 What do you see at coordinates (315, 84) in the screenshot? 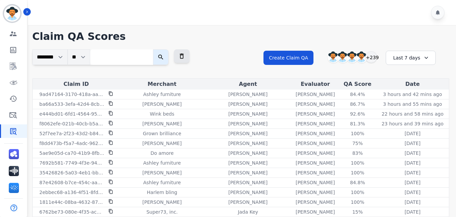
I see `div: Evaluator` at bounding box center [315, 84].